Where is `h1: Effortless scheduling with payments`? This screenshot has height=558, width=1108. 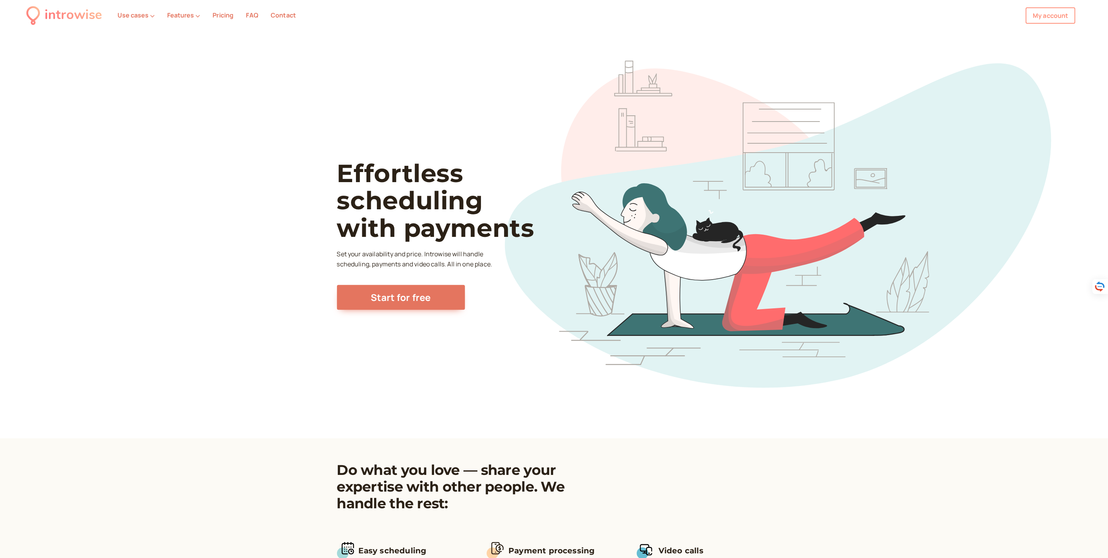
h1: Effortless scheduling with payments is located at coordinates (450, 200).